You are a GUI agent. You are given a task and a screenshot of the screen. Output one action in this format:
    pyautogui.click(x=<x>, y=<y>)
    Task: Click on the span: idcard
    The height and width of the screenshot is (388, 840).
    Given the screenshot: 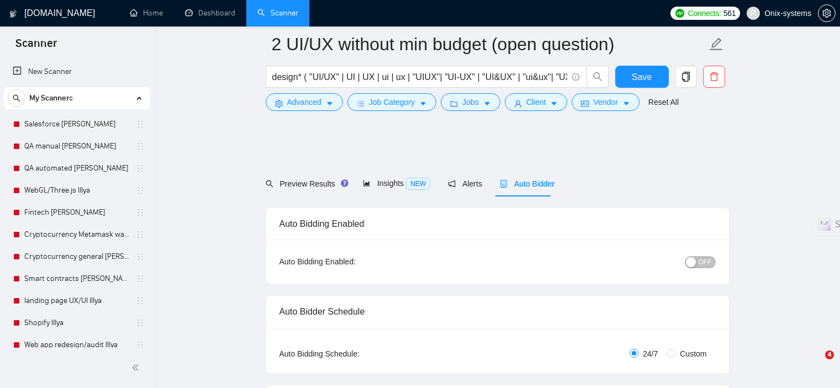 What is the action you would take?
    pyautogui.click(x=585, y=103)
    